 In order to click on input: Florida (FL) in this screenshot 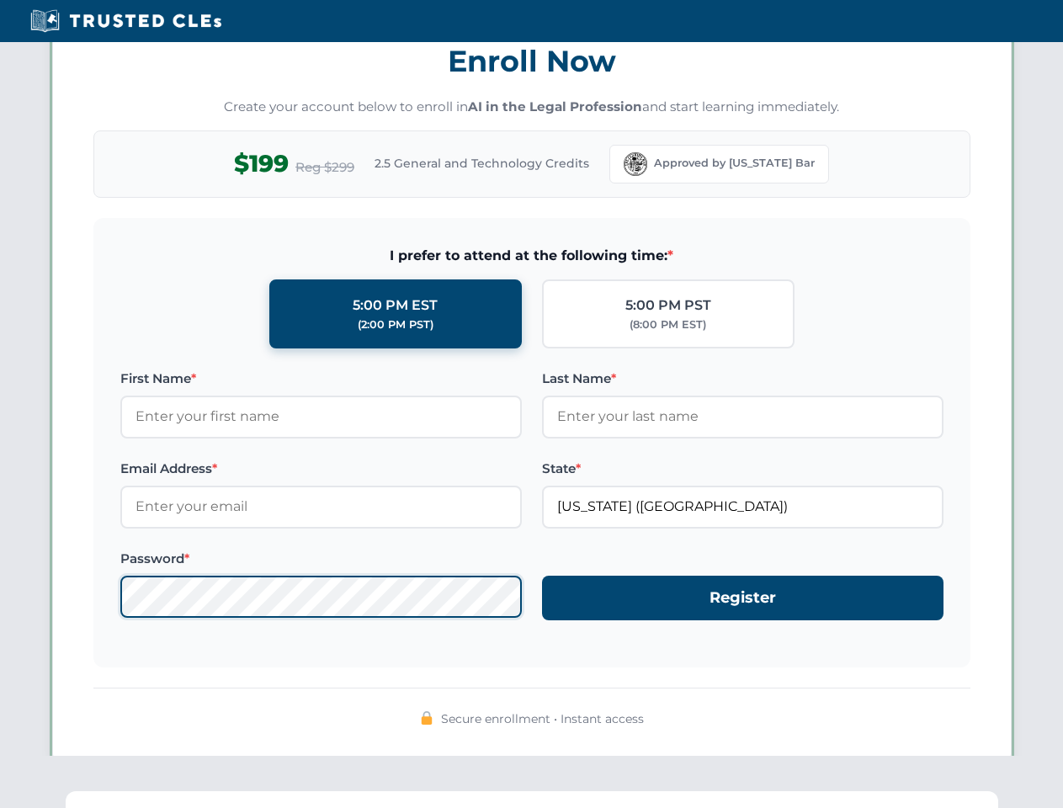, I will do `click(742, 507)`.